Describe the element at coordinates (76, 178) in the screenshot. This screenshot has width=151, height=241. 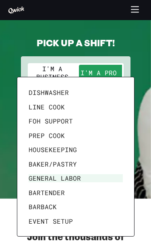
I see `li: General Labor` at that location.